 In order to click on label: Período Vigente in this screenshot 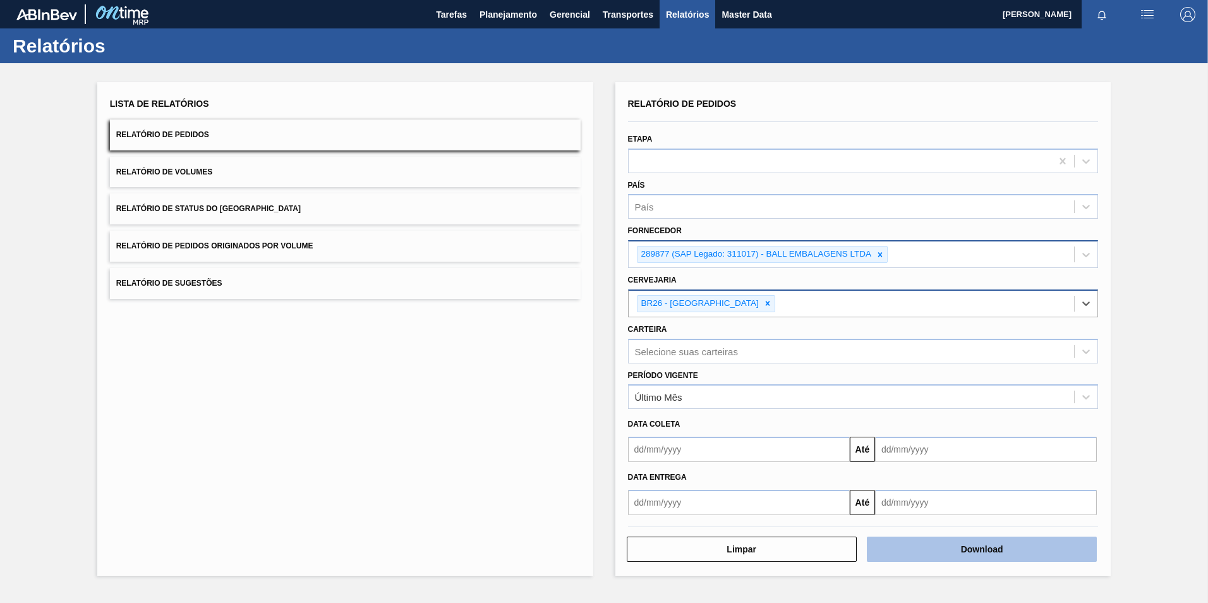, I will do `click(663, 375)`.